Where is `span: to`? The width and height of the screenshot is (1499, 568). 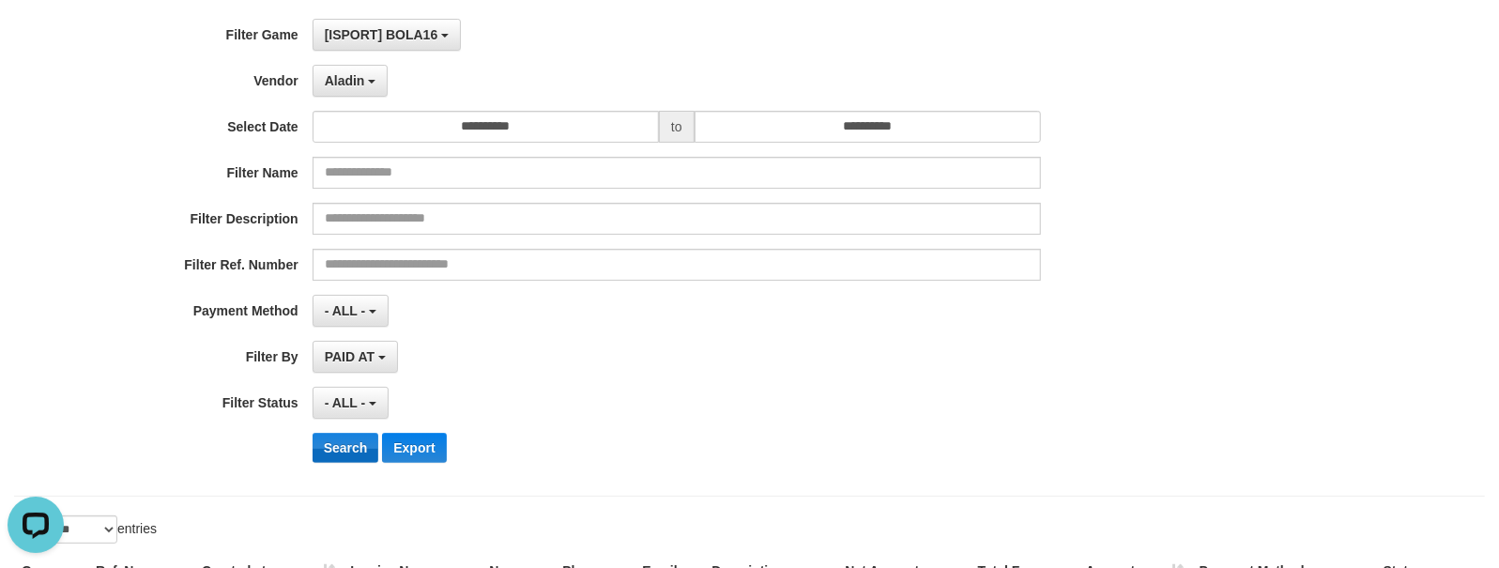
span: to is located at coordinates (677, 127).